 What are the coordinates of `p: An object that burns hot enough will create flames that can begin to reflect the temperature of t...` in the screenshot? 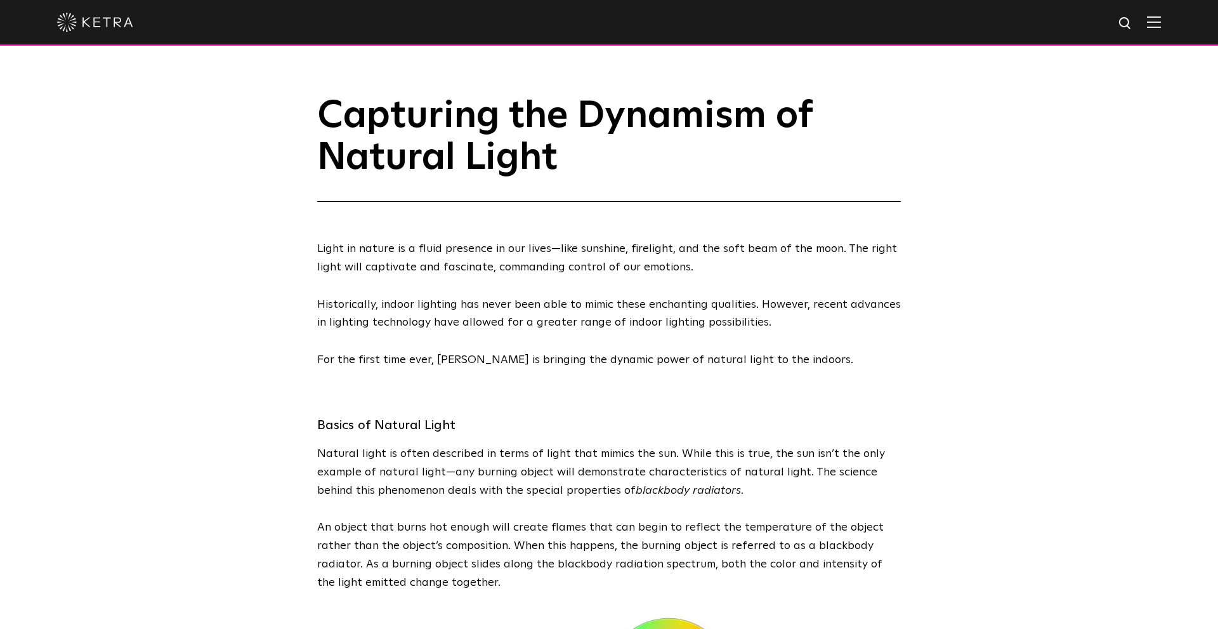 It's located at (609, 554).